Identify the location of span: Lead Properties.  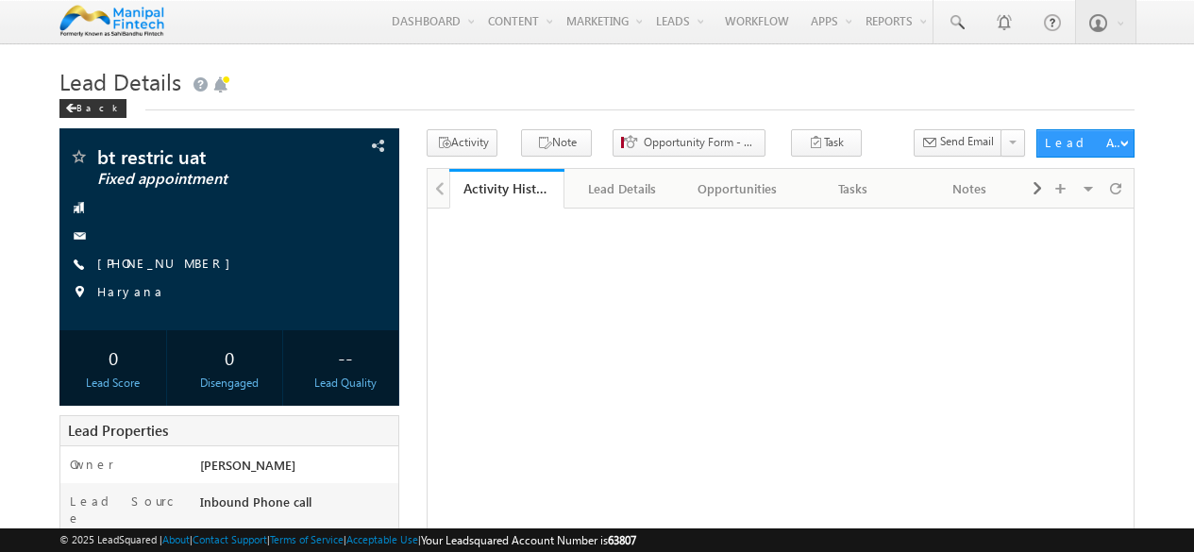
(118, 430).